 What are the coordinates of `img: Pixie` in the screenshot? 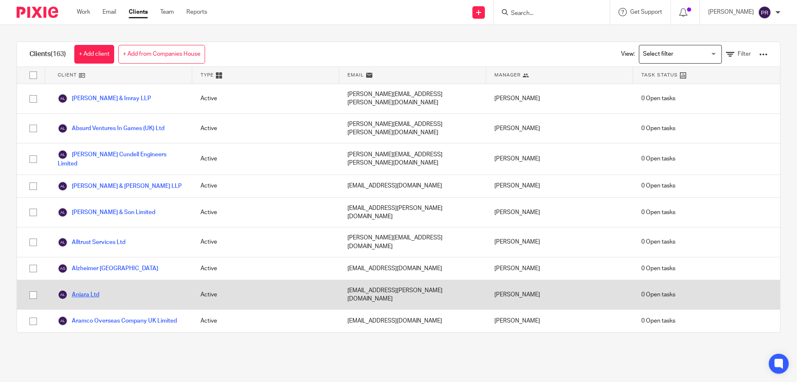 It's located at (37, 12).